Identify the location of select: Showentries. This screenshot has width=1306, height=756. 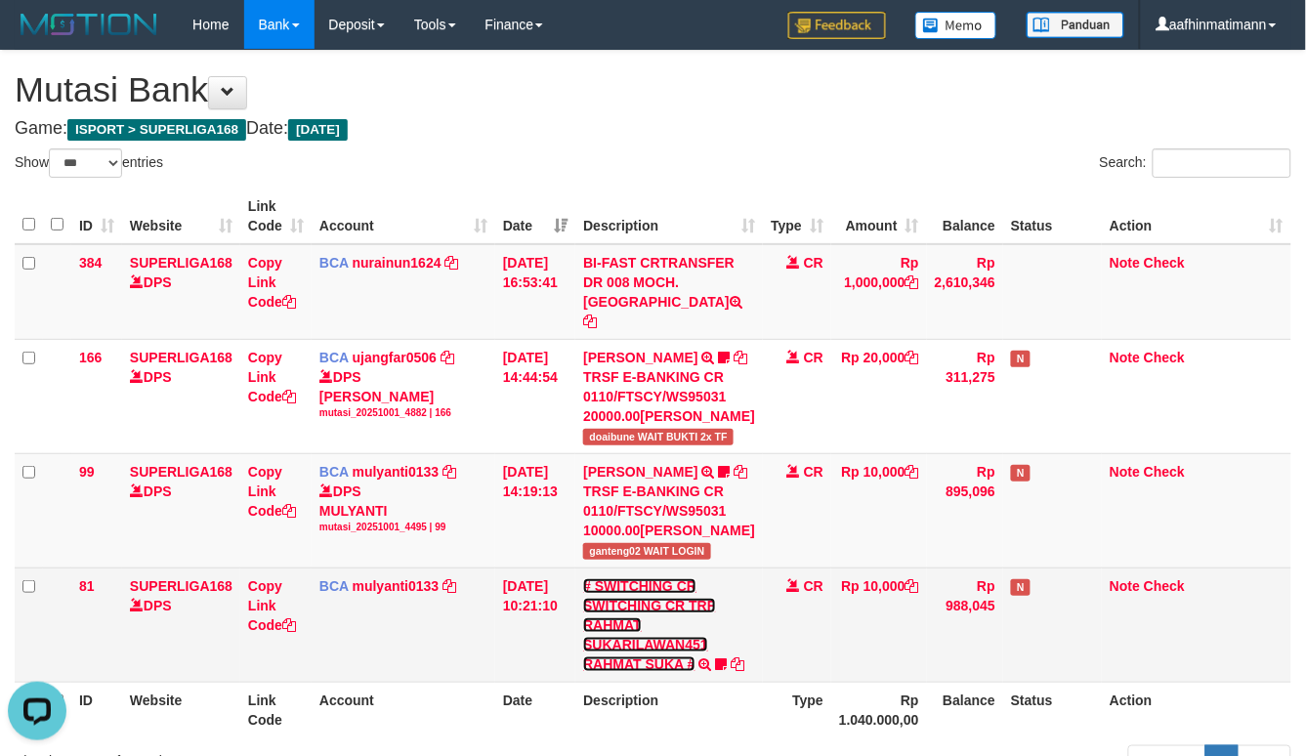
(85, 163).